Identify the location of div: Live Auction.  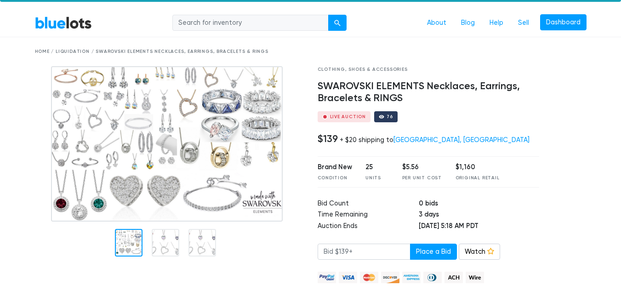
(348, 117).